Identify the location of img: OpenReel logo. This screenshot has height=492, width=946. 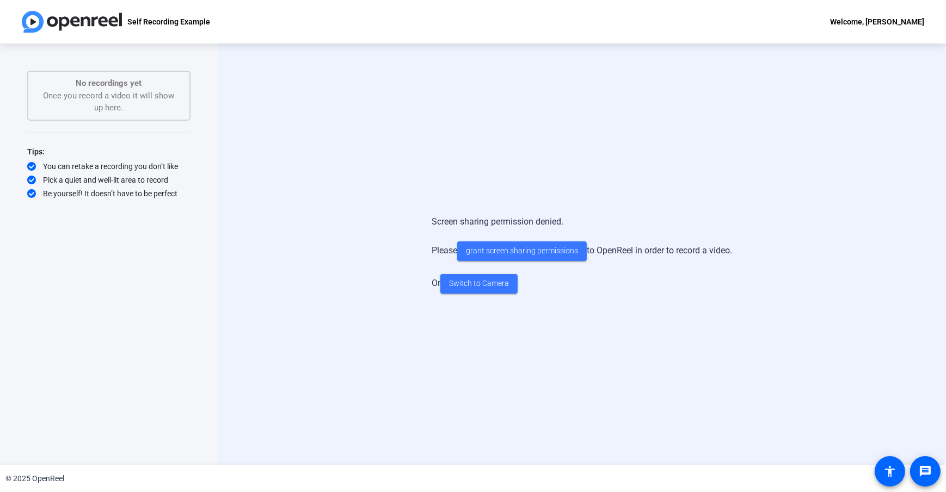
(72, 22).